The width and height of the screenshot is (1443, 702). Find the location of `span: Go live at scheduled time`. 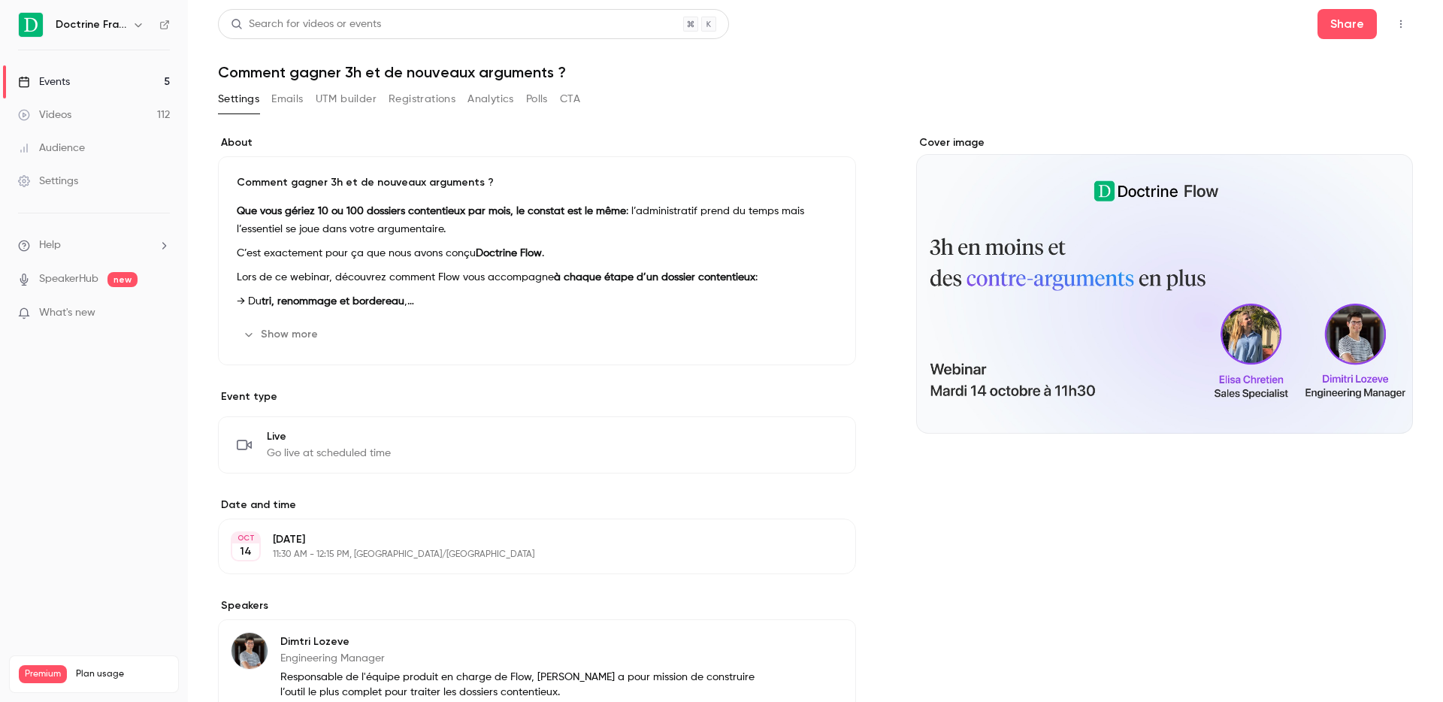

span: Go live at scheduled time is located at coordinates (328, 453).